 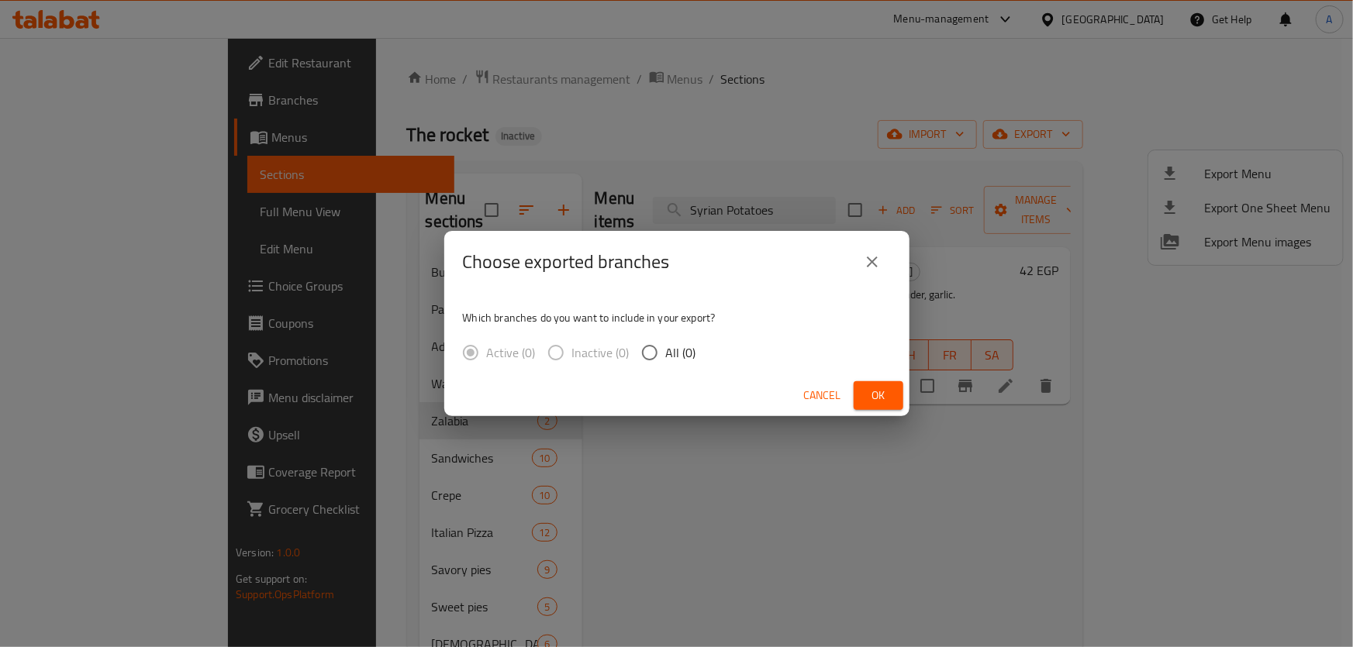 I want to click on span: Cancel, so click(x=823, y=395).